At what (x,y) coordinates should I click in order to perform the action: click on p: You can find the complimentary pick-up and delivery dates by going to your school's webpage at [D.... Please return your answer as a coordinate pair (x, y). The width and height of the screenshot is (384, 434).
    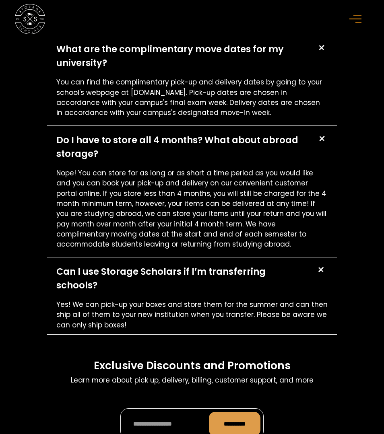
    Looking at the image, I should click on (192, 97).